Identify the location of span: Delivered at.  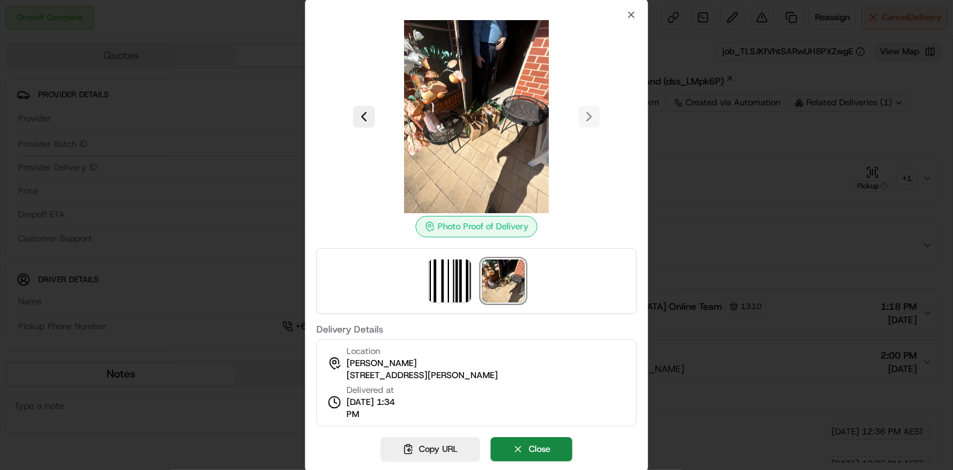
(377, 390).